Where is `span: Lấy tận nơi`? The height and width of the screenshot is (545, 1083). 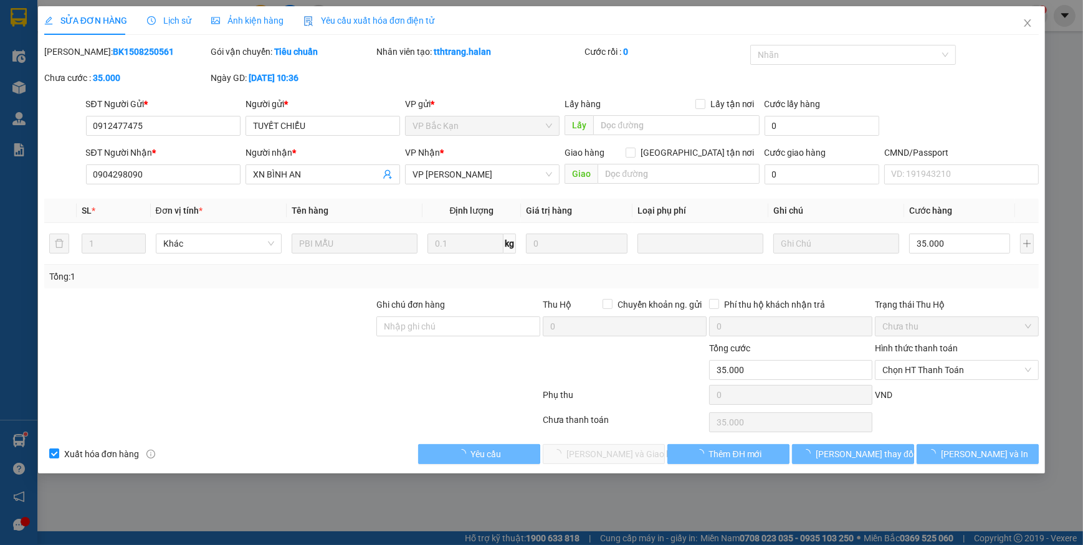 span: Lấy tận nơi is located at coordinates (732, 104).